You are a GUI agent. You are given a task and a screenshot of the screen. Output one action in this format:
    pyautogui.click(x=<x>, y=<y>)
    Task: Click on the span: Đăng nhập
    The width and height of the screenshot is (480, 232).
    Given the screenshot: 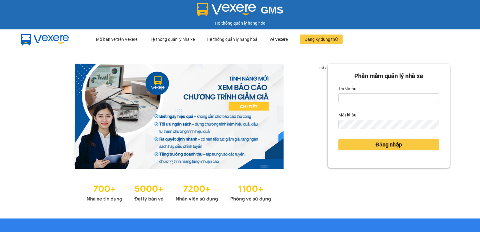 What is the action you would take?
    pyautogui.click(x=389, y=145)
    